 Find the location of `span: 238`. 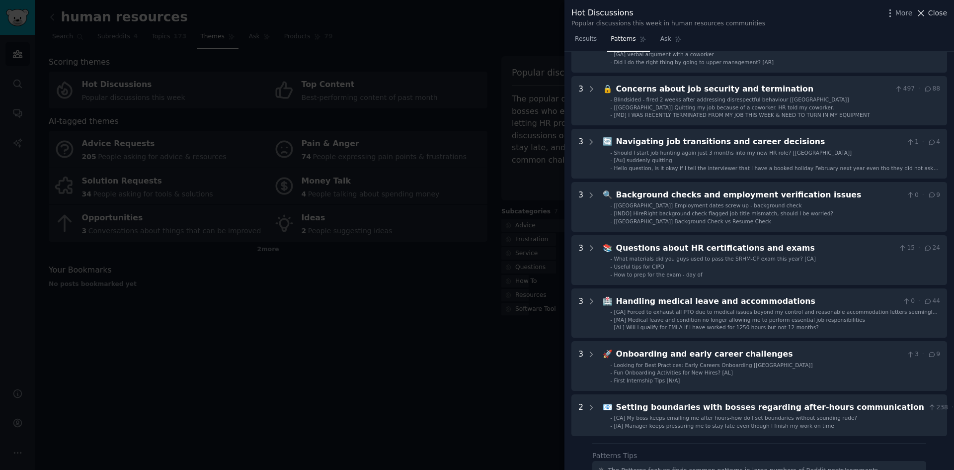

span: 238 is located at coordinates (938, 407).